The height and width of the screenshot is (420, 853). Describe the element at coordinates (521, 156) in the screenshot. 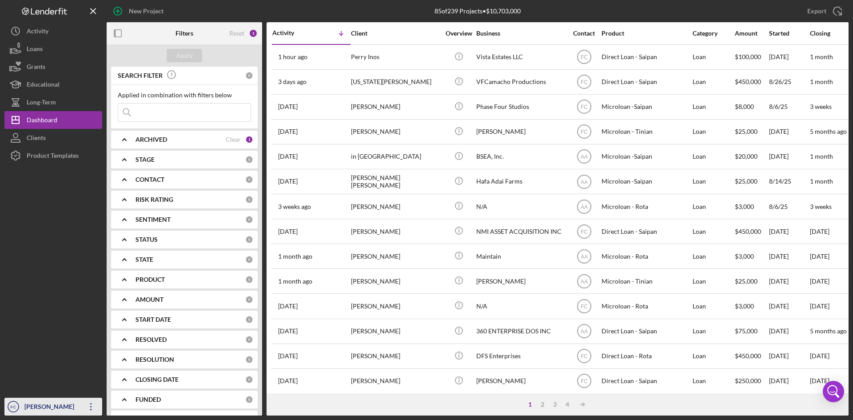

I see `div: BSEA, Inc.` at that location.